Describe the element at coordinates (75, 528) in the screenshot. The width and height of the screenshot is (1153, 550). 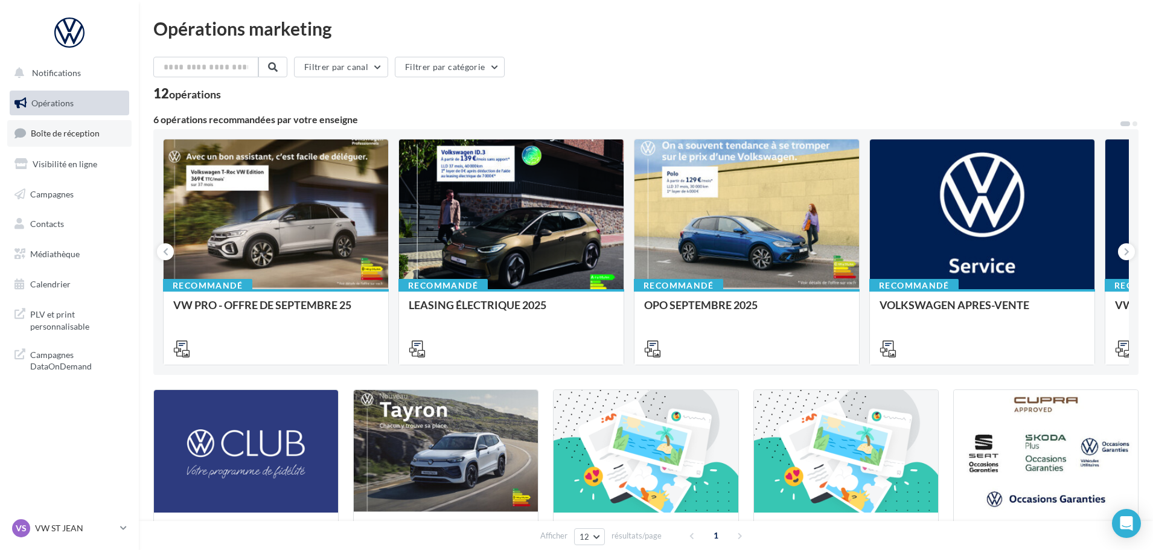
I see `p: VW ST JEAN` at that location.